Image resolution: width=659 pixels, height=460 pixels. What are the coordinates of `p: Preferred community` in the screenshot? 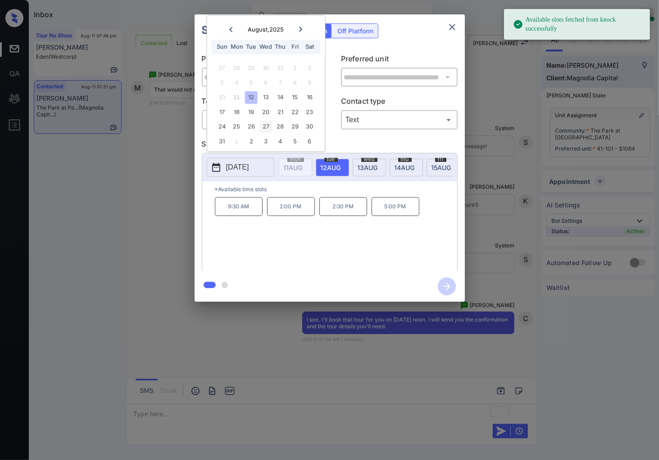 It's located at (260, 60).